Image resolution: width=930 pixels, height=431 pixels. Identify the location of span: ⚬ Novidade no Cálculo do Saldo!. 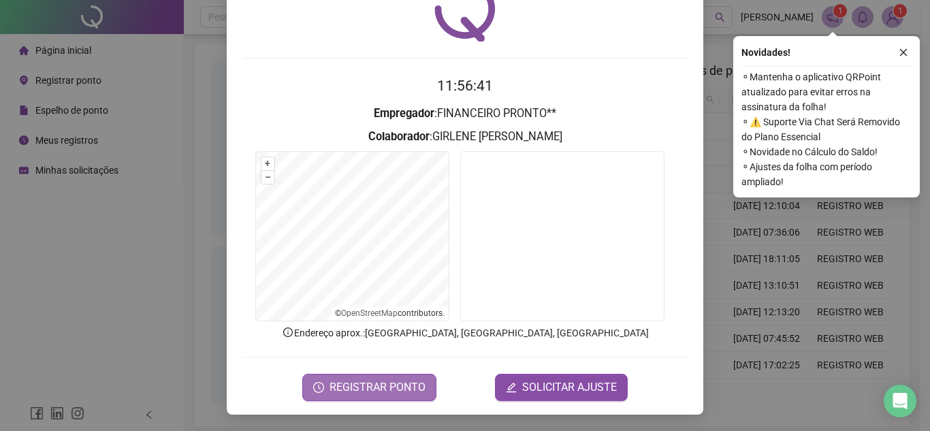
(827, 152).